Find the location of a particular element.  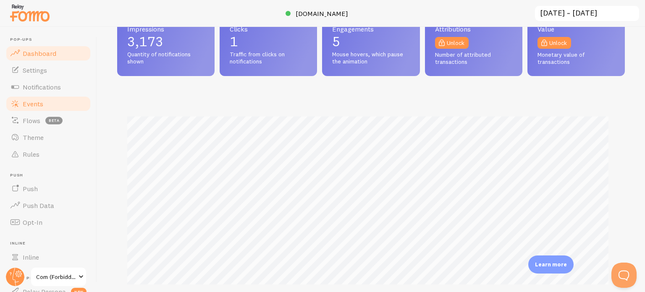

span: Engagements is located at coordinates (371, 29).